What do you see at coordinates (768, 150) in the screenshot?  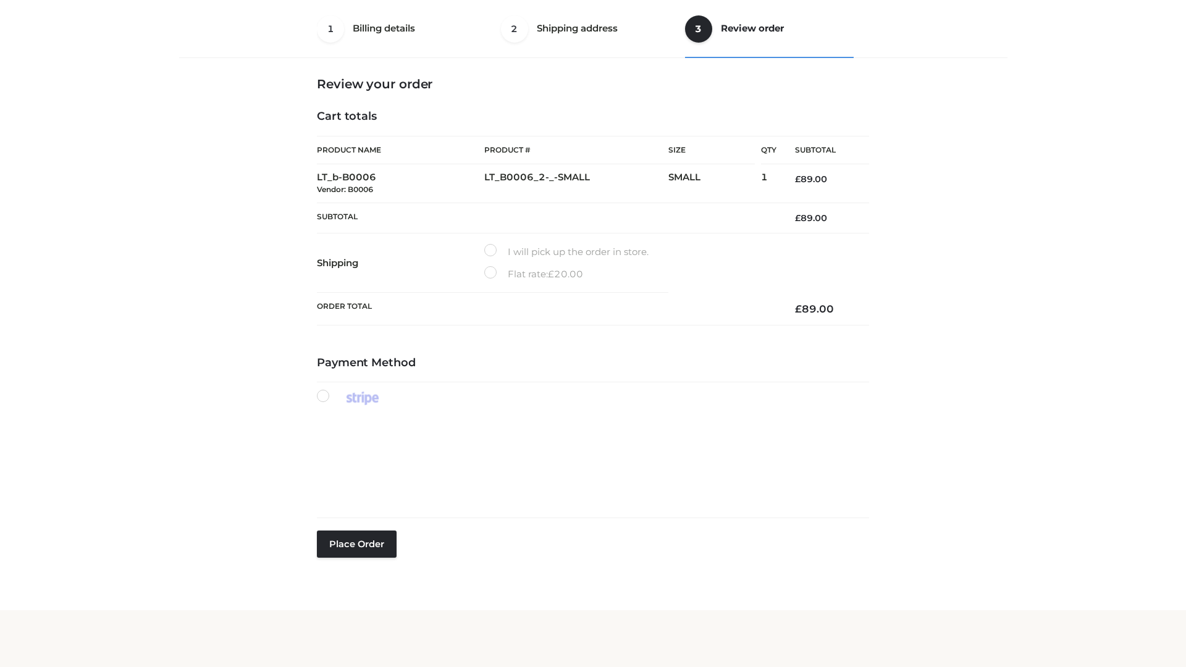 I see `th: Qty` at bounding box center [768, 150].